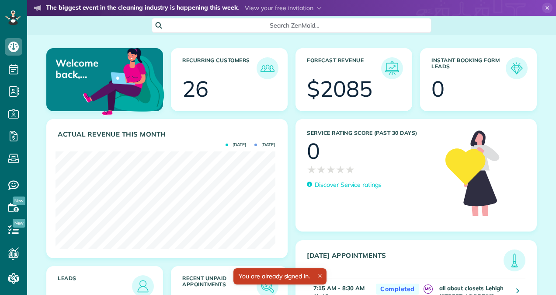  What do you see at coordinates (428, 289) in the screenshot?
I see `span: MS` at bounding box center [428, 289].